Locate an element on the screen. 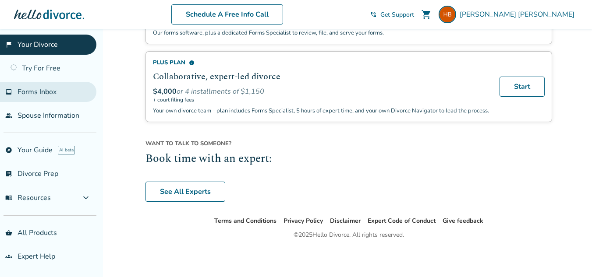 This screenshot has width=592, height=277. span: AI beta is located at coordinates (66, 150).